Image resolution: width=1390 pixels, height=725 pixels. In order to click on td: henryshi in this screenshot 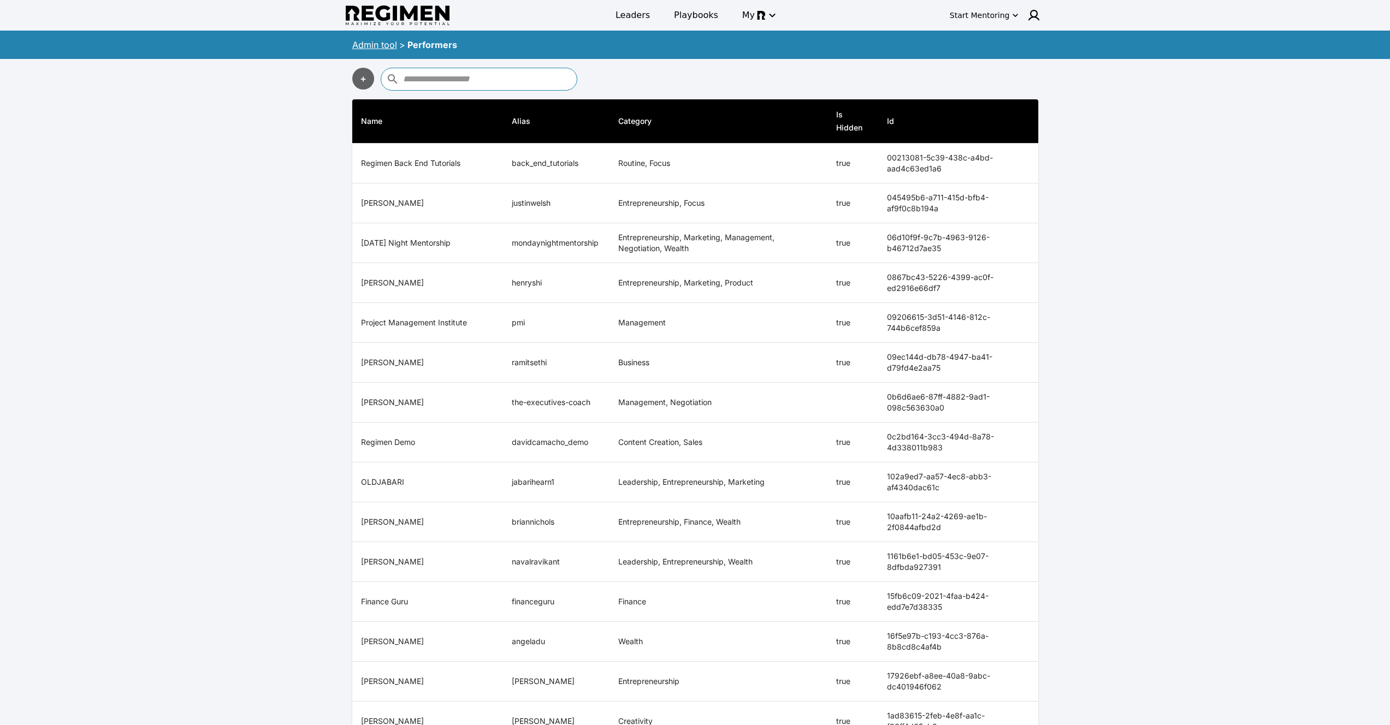, I will do `click(556, 283)`.